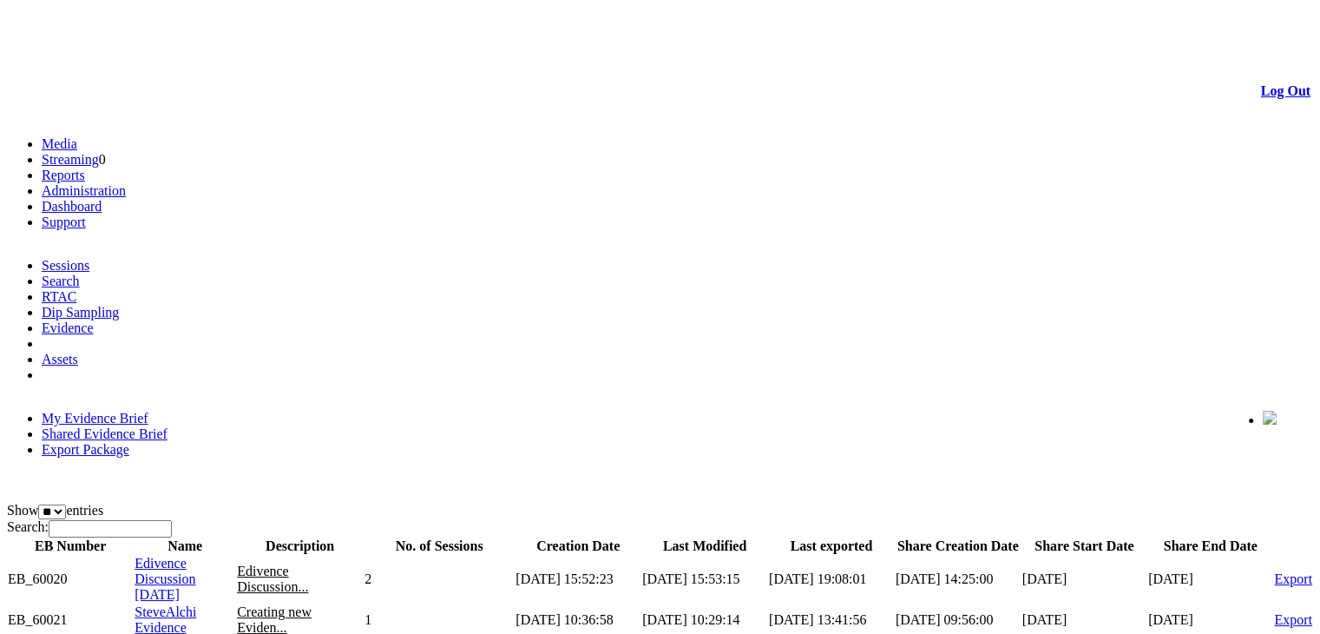 This screenshot has height=634, width=1320. Describe the element at coordinates (104, 433) in the screenshot. I see `a: Shared Evidence Brief` at that location.